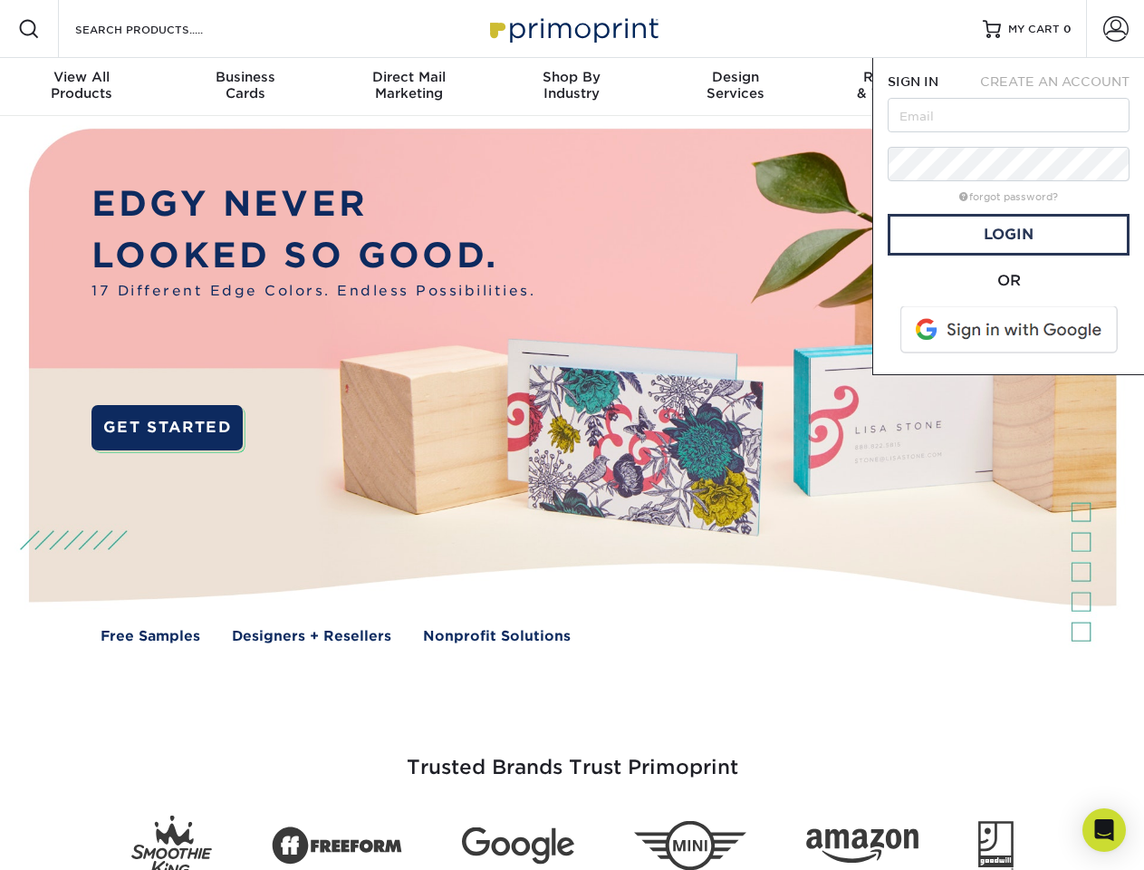  I want to click on div: Marketing, so click(409, 85).